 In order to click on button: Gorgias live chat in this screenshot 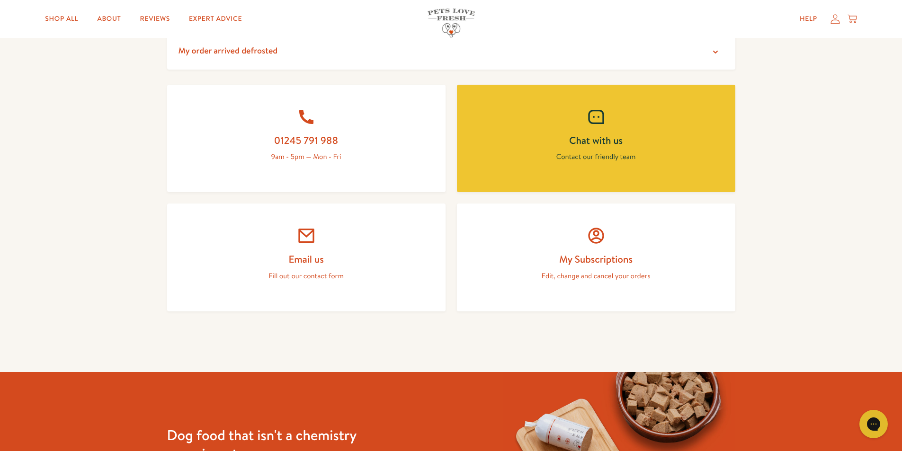, I will do `click(19, 18)`.